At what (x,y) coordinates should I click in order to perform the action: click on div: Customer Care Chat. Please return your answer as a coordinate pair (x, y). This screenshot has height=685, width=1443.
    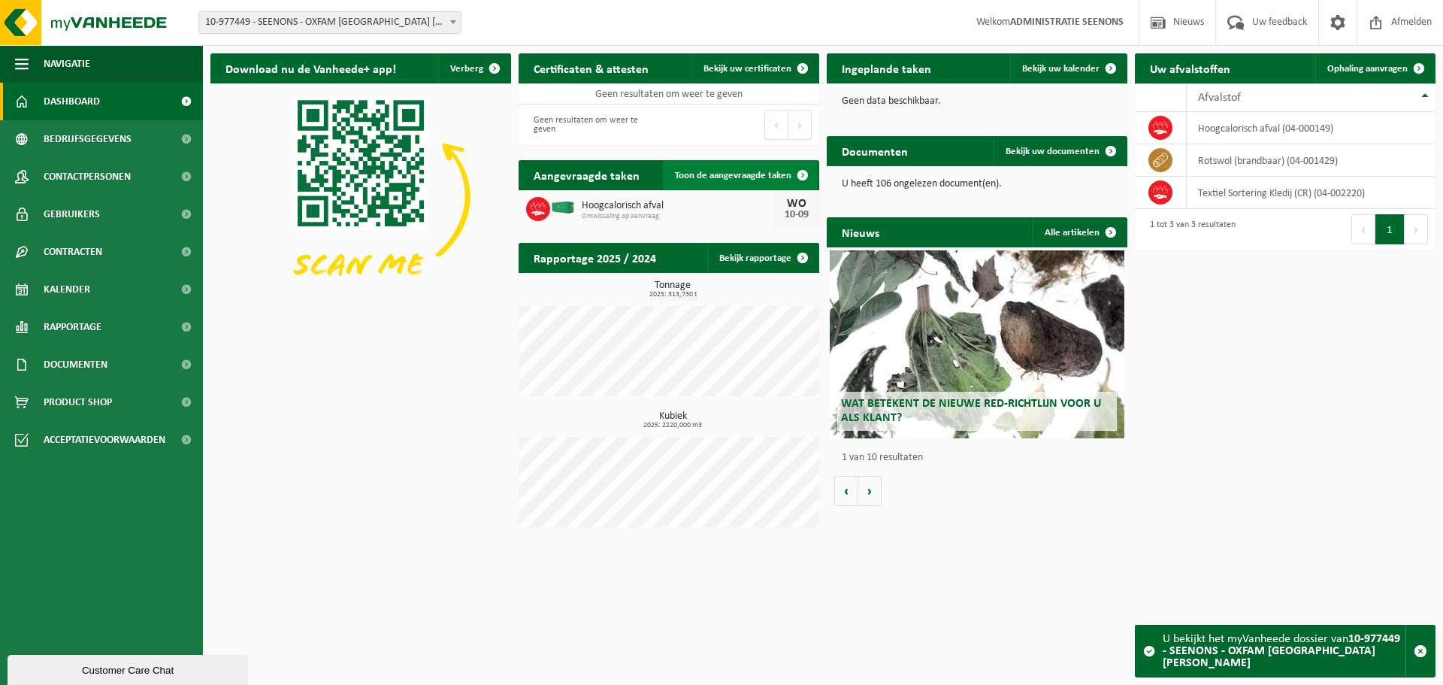
    Looking at the image, I should click on (120, 18).